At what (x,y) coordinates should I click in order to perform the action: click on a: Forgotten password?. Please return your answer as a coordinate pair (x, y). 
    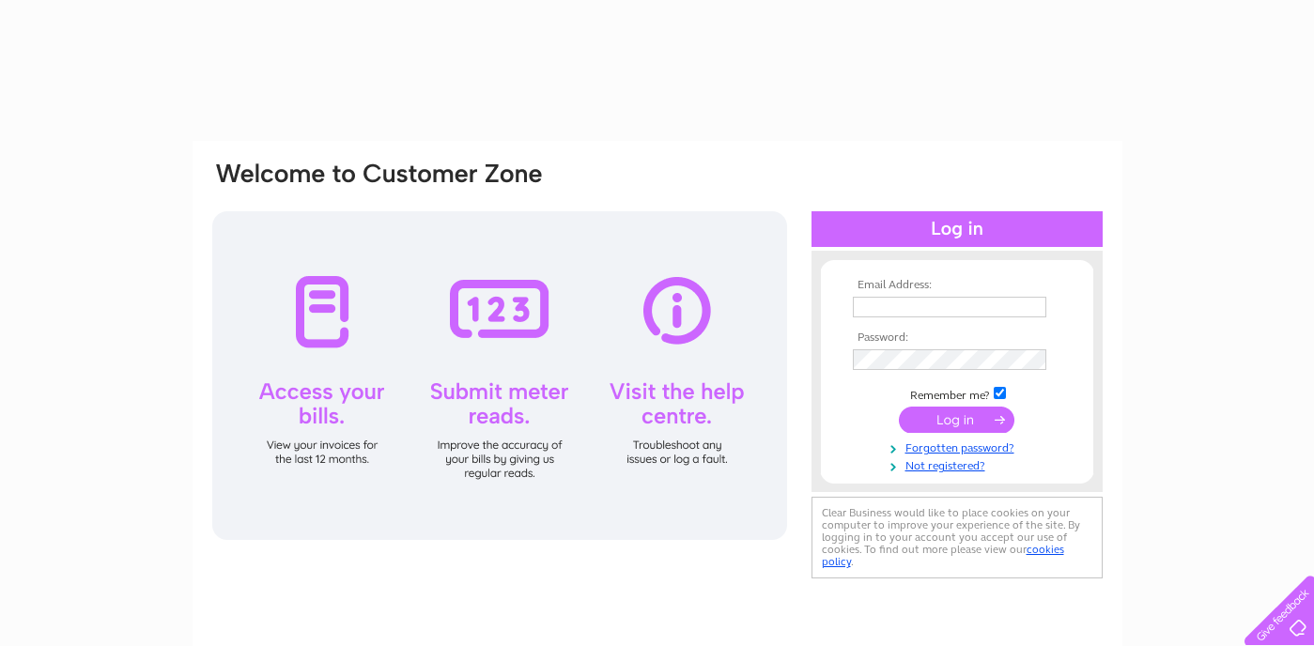
    Looking at the image, I should click on (959, 446).